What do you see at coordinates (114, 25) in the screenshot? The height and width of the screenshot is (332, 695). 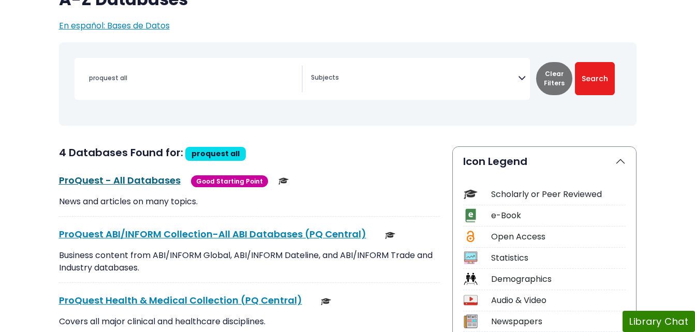 I see `a: En español: Bases de Datos` at bounding box center [114, 25].